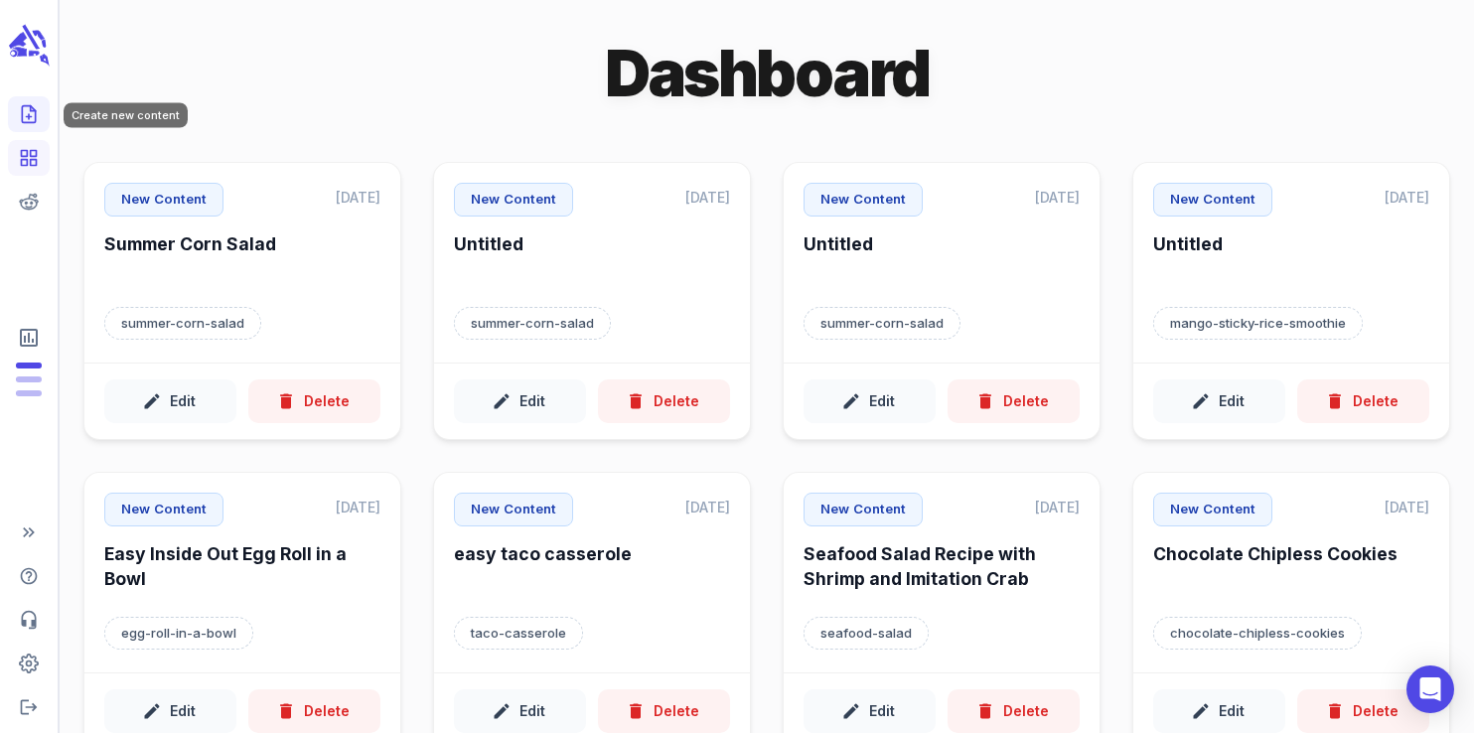 The height and width of the screenshot is (733, 1474). I want to click on span: Input Tokens: 5,734 of 2,000,000 monthly tokens used. These limits are based on the last model yo..., so click(29, 393).